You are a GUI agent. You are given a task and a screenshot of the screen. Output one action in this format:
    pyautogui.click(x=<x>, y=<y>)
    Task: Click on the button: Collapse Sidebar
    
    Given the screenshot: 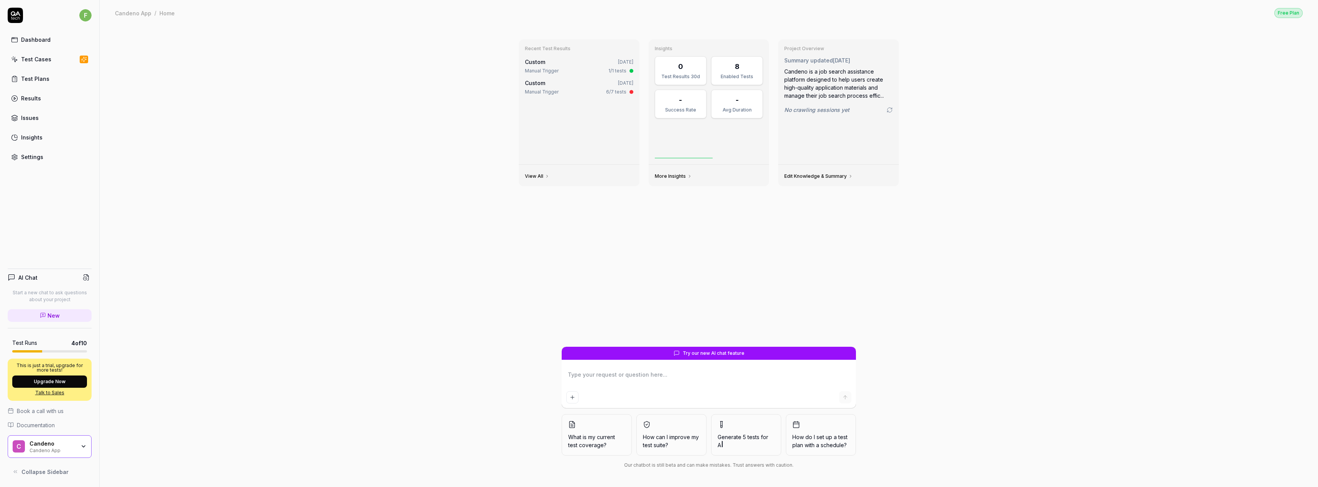 What is the action you would take?
    pyautogui.click(x=49, y=471)
    